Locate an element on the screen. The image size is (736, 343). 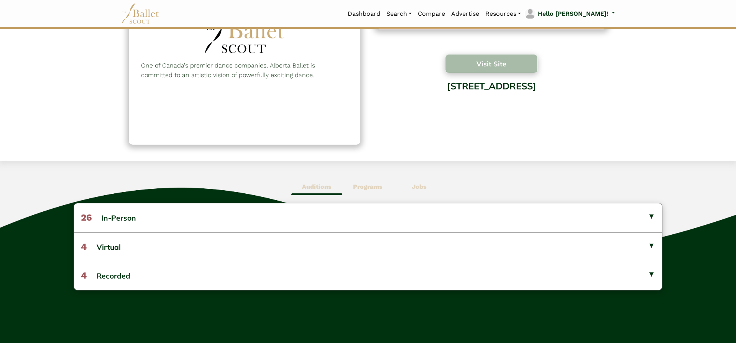
b: Jobs is located at coordinates (419, 186).